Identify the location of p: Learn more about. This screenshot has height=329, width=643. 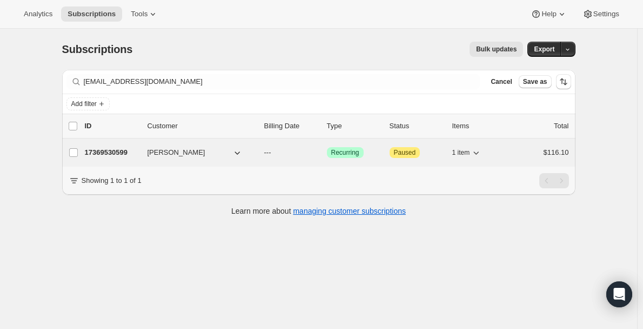
(318, 211).